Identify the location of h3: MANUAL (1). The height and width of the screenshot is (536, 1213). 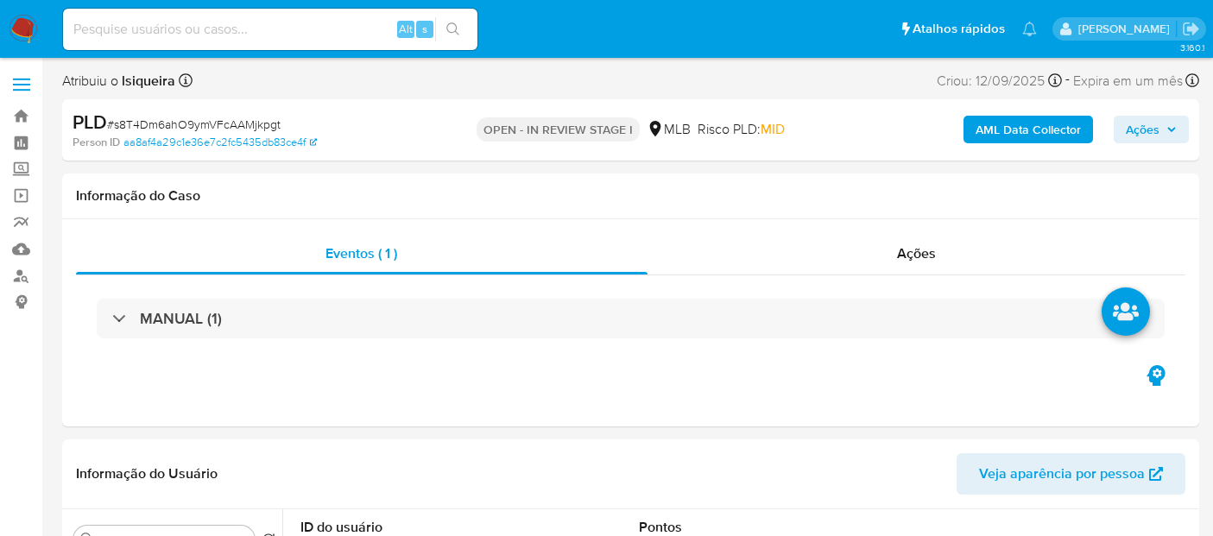
(180, 319).